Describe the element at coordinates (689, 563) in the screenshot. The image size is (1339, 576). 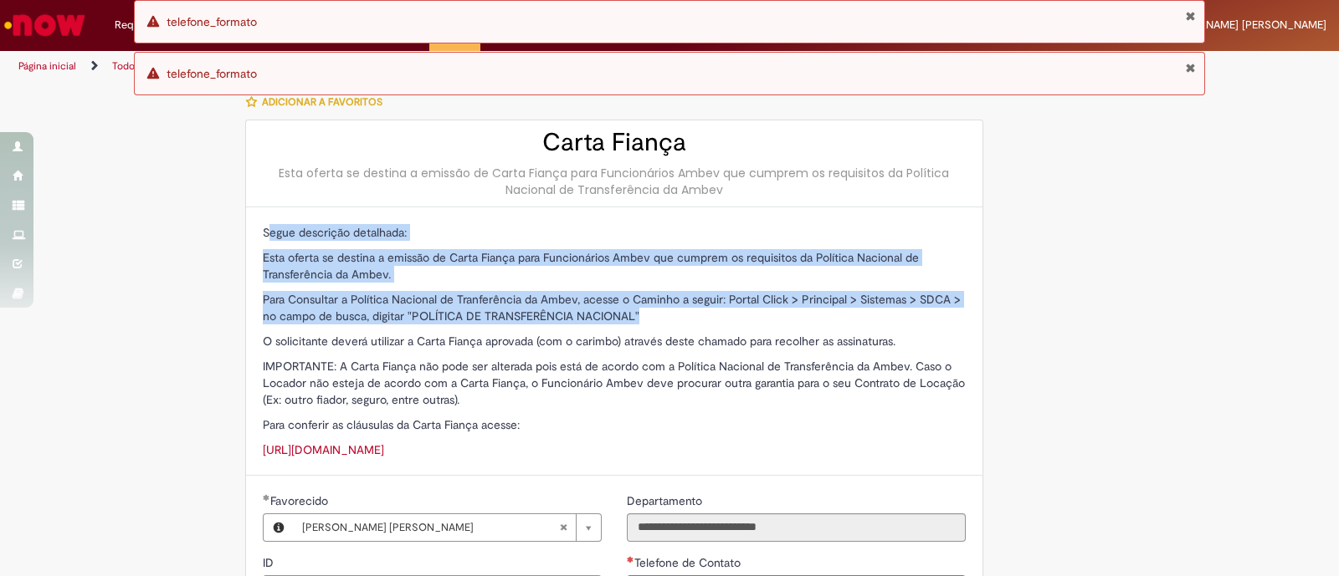
I see `span: Telefone de Contato` at that location.